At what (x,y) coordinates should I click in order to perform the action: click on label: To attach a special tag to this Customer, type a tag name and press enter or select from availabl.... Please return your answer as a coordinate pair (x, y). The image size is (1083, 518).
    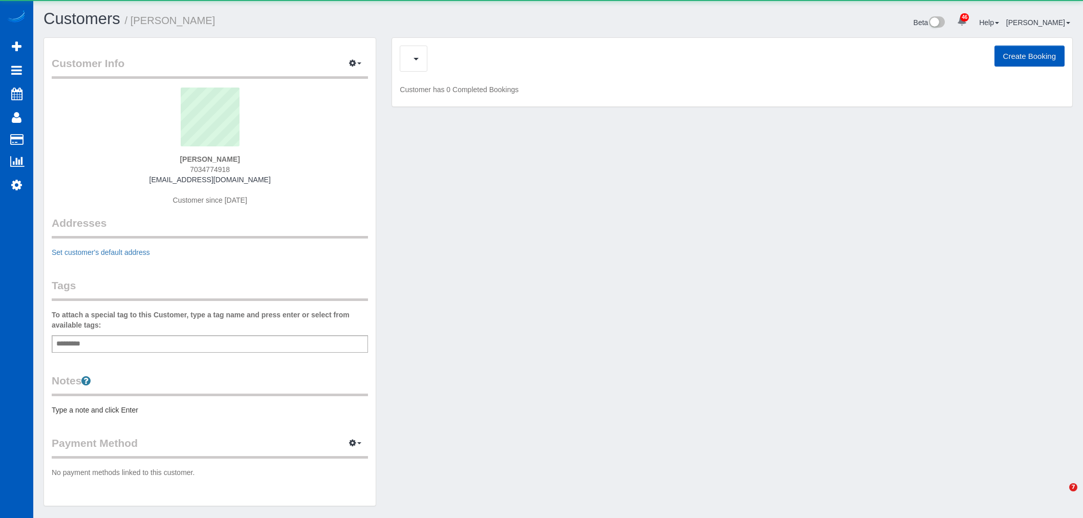
    Looking at the image, I should click on (210, 320).